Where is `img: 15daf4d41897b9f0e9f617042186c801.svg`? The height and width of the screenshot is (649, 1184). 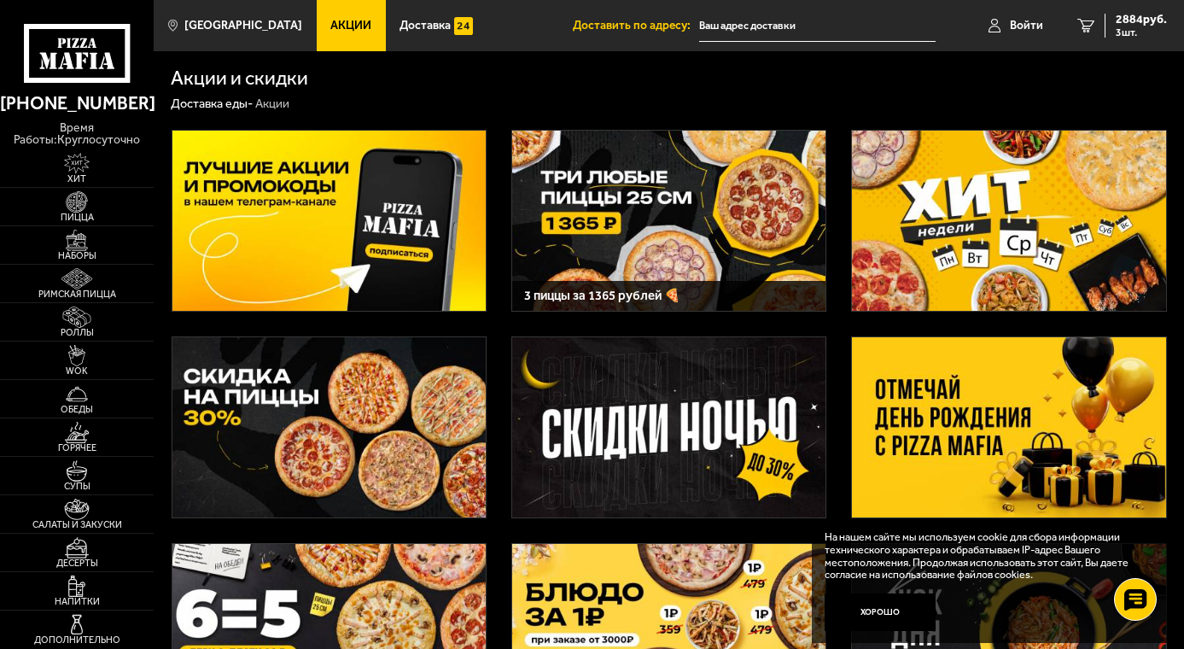
img: 15daf4d41897b9f0e9f617042186c801.svg is located at coordinates (464, 26).